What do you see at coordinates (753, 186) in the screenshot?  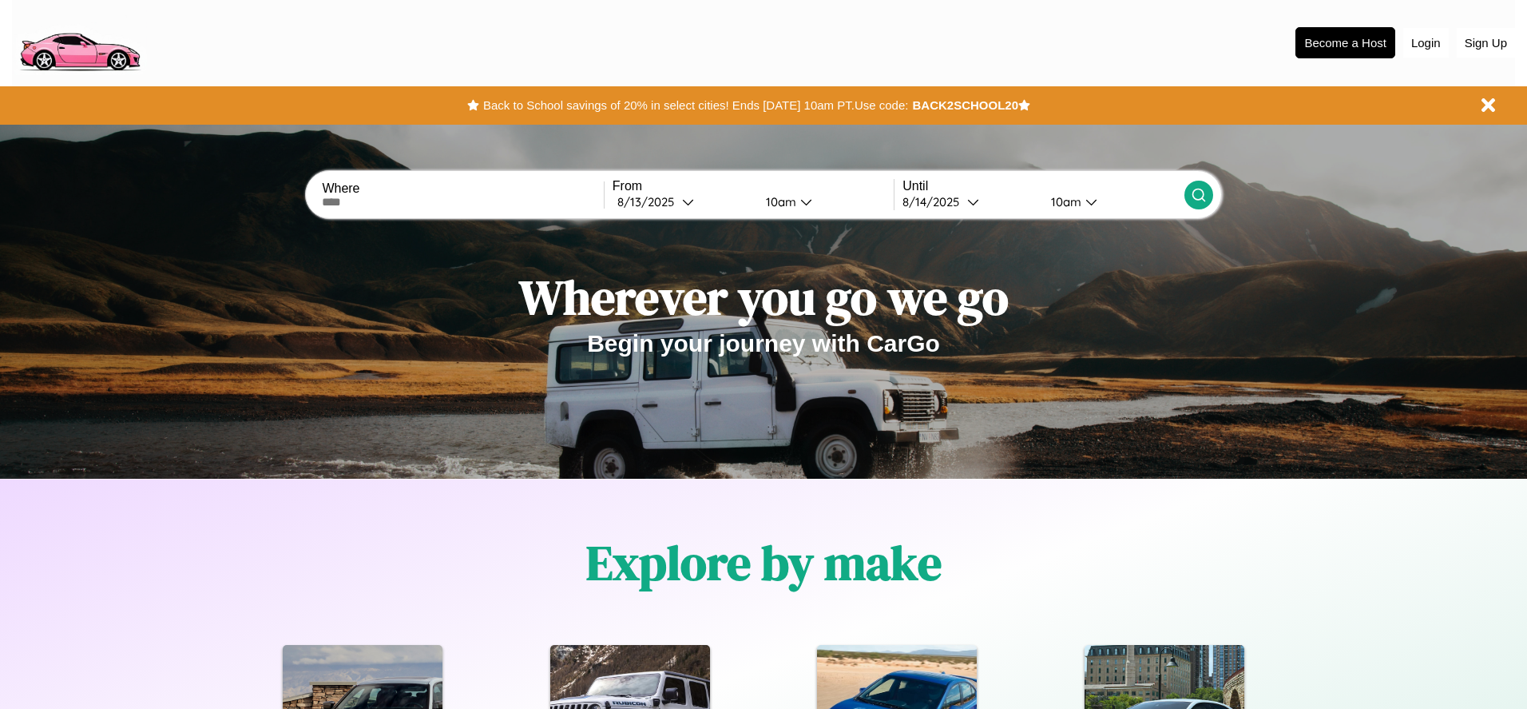 I see `label: From` at bounding box center [753, 186].